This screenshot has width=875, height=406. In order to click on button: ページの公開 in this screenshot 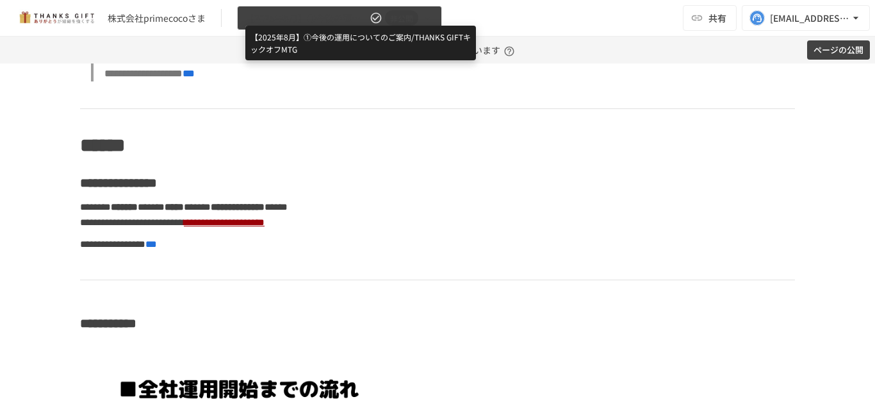, I will do `click(839, 50)`.